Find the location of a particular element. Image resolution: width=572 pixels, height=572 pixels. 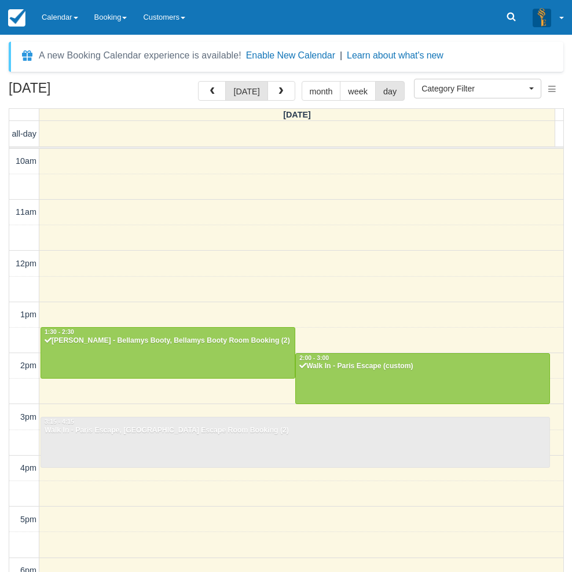

span: 2pm is located at coordinates (28, 365).